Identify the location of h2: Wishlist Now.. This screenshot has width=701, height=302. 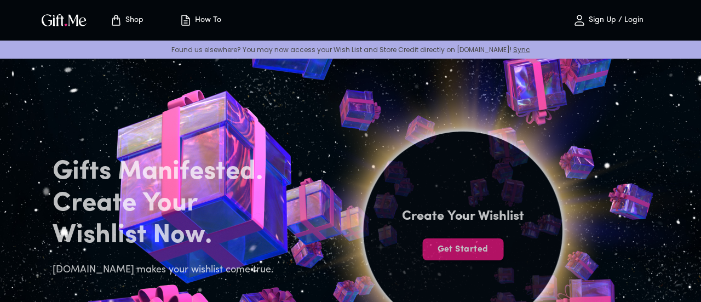
(167, 236).